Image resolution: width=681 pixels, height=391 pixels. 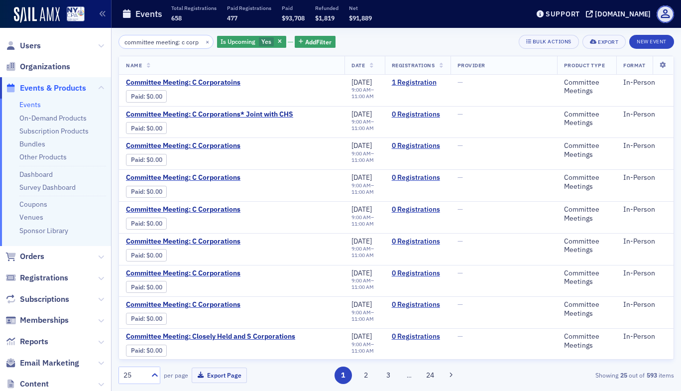 I want to click on span: Subscriptions, so click(x=44, y=299).